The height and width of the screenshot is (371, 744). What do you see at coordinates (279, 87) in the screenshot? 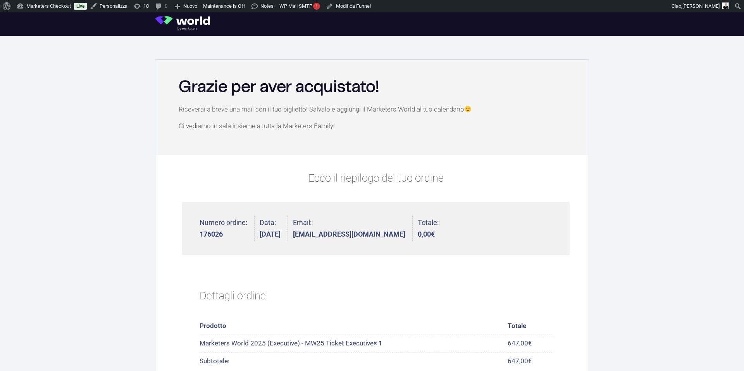
I see `b: Grazie per aver acquistato!` at bounding box center [279, 87].